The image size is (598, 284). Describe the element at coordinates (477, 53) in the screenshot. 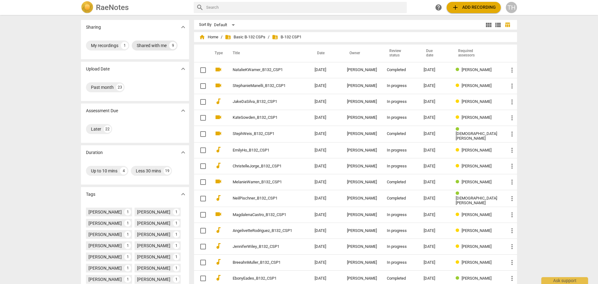

I see `th: Required assessors` at that location.